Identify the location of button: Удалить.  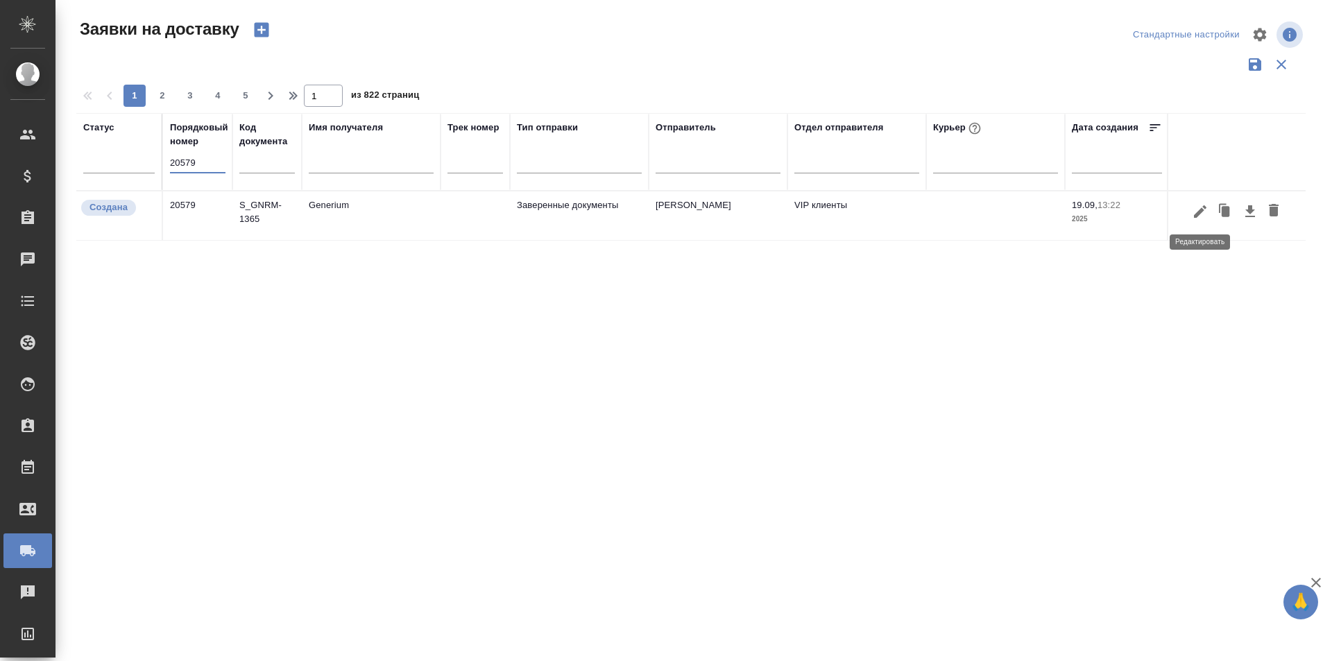
(1274, 212).